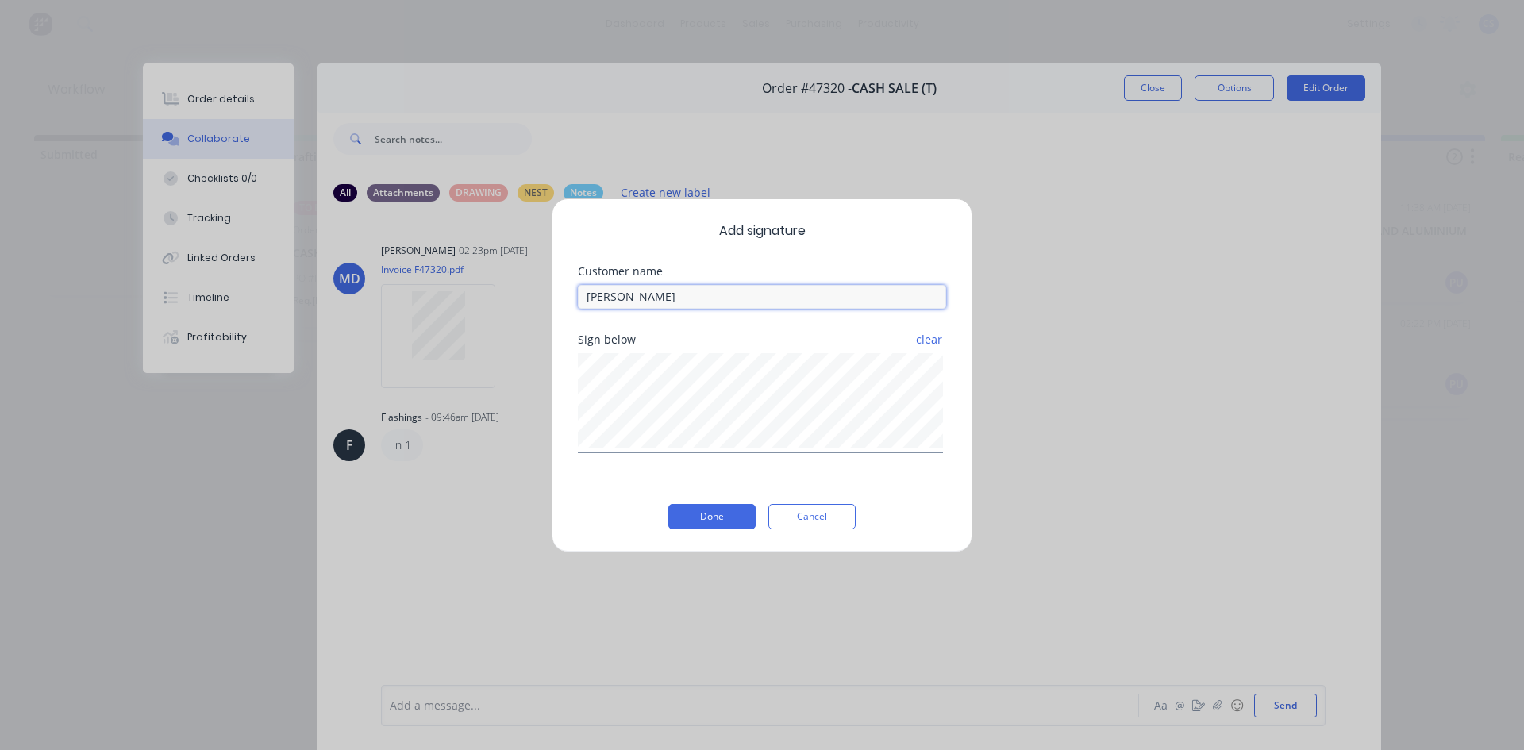 The height and width of the screenshot is (750, 1524). I want to click on input: Enter customer name, so click(762, 297).